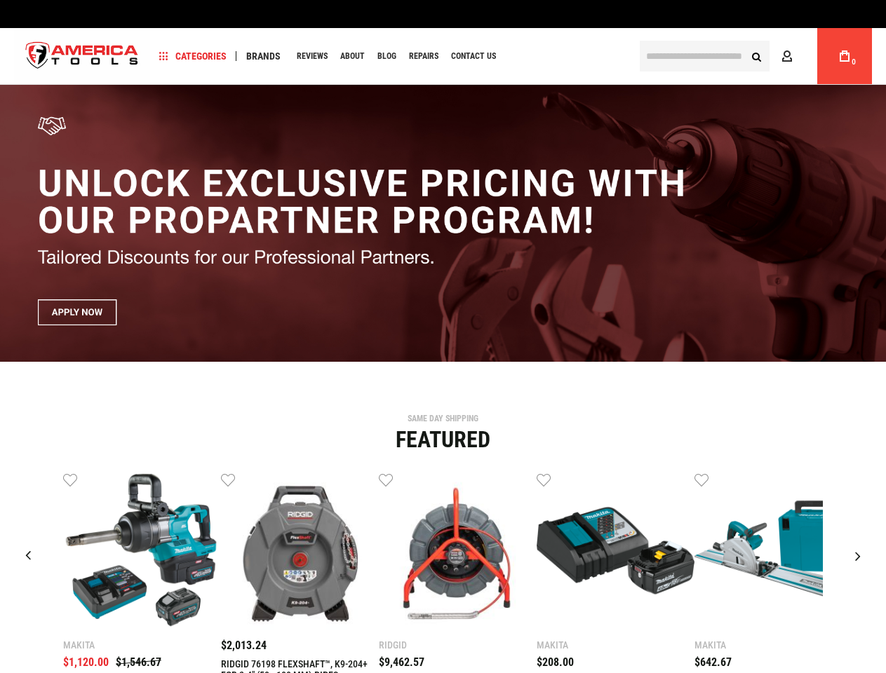 Image resolution: width=886 pixels, height=673 pixels. Describe the element at coordinates (352, 56) in the screenshot. I see `span: About` at that location.